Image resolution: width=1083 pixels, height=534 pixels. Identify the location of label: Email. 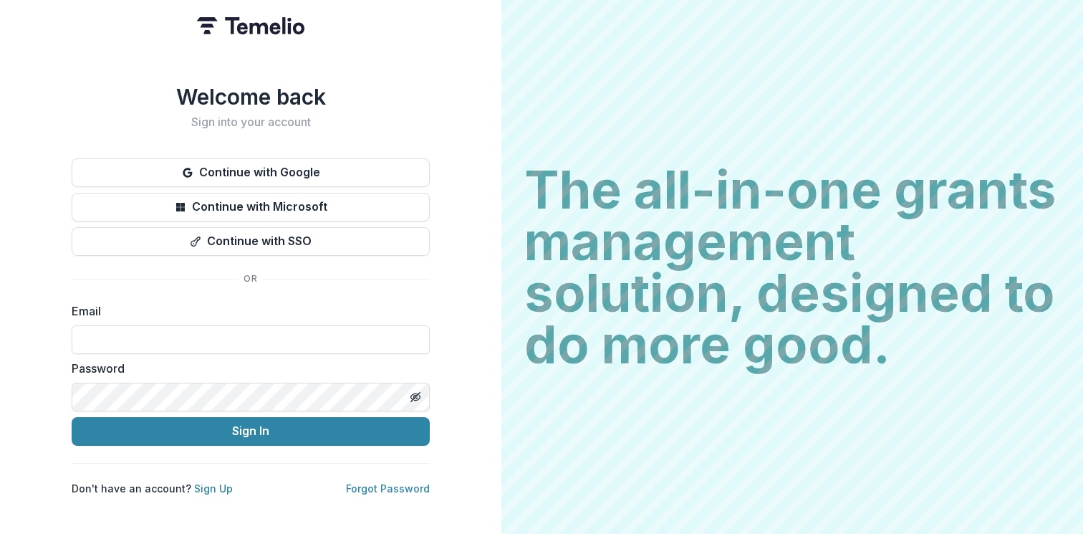
(247, 311).